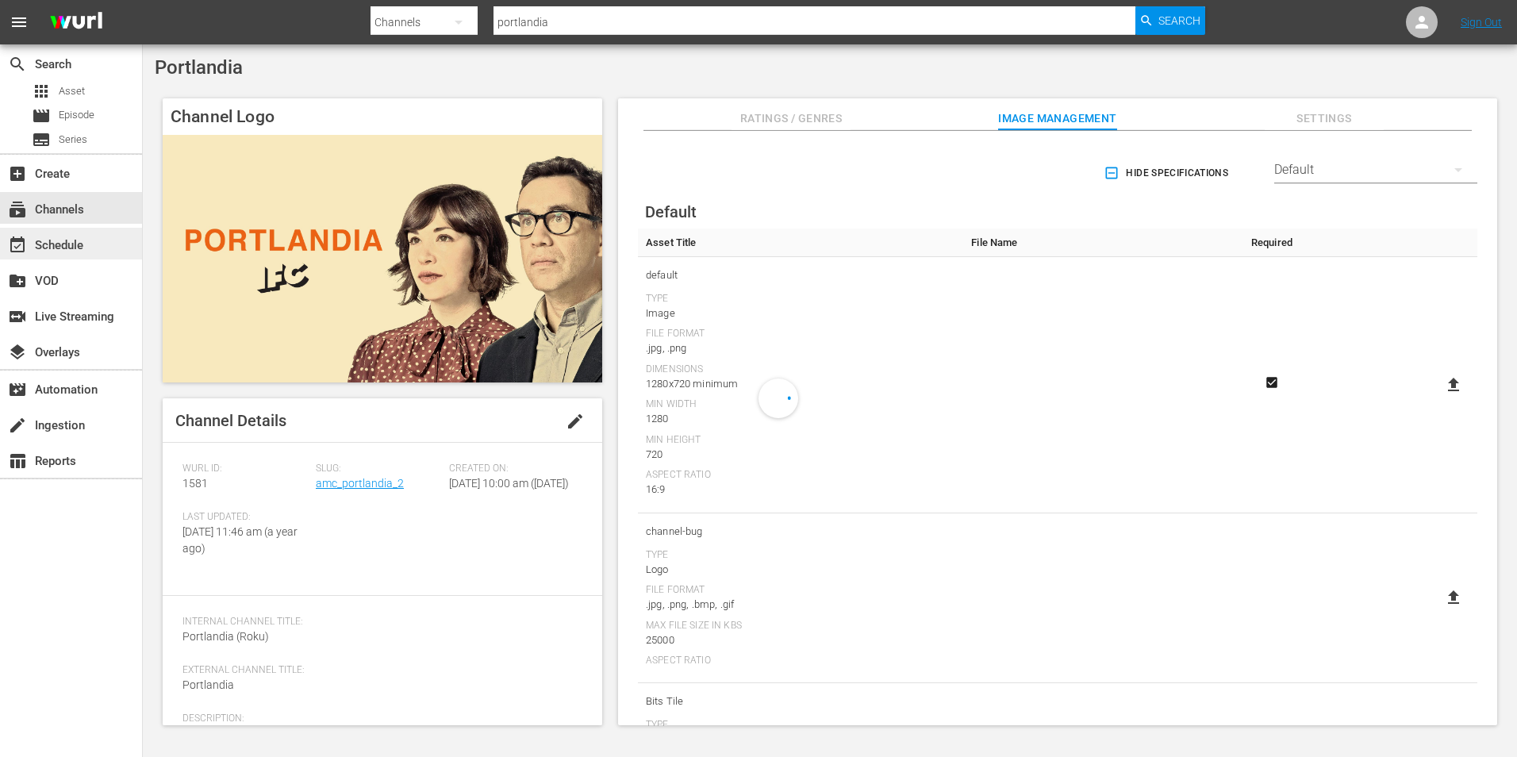 This screenshot has height=757, width=1517. I want to click on span: Overlays, so click(17, 352).